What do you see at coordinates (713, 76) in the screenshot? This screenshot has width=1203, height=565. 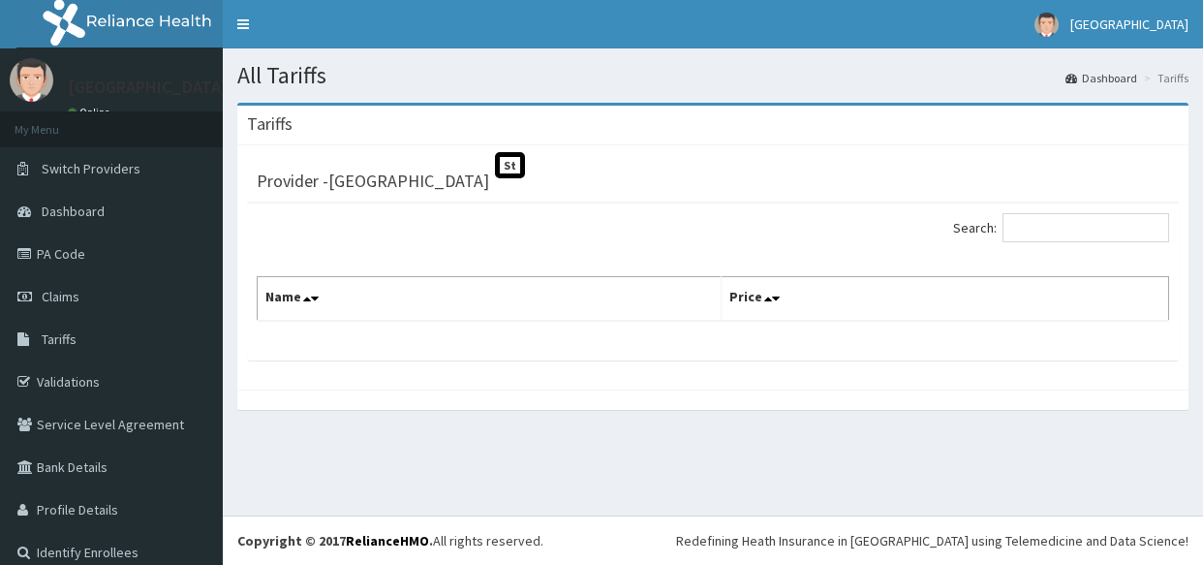 I see `h1: All Tariffs` at bounding box center [713, 76].